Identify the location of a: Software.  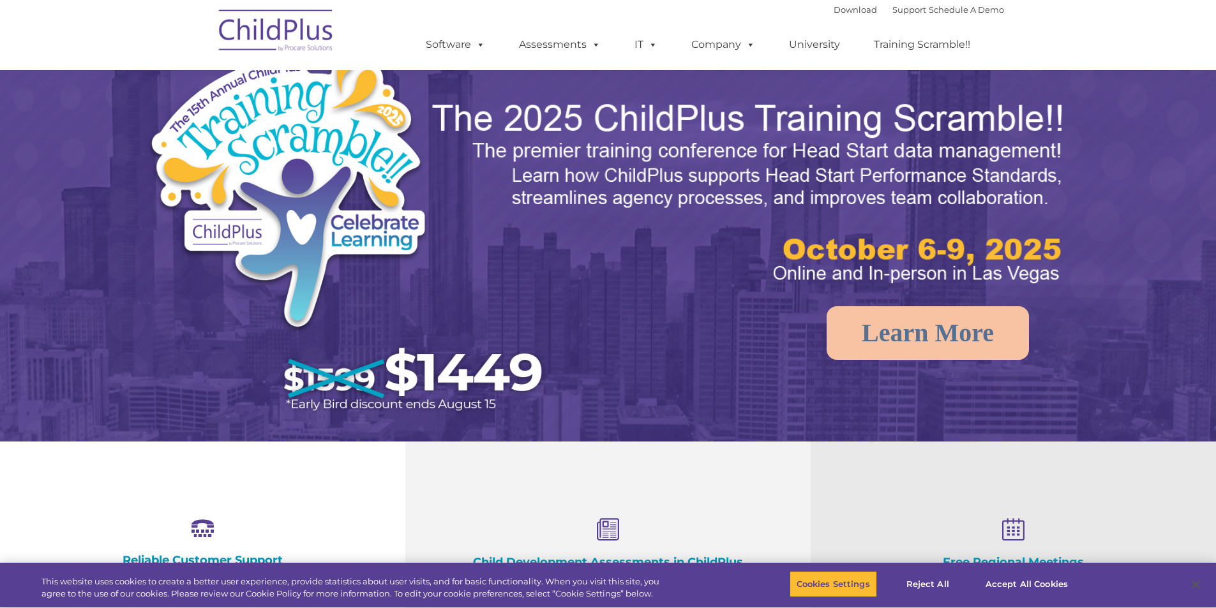
(455, 45).